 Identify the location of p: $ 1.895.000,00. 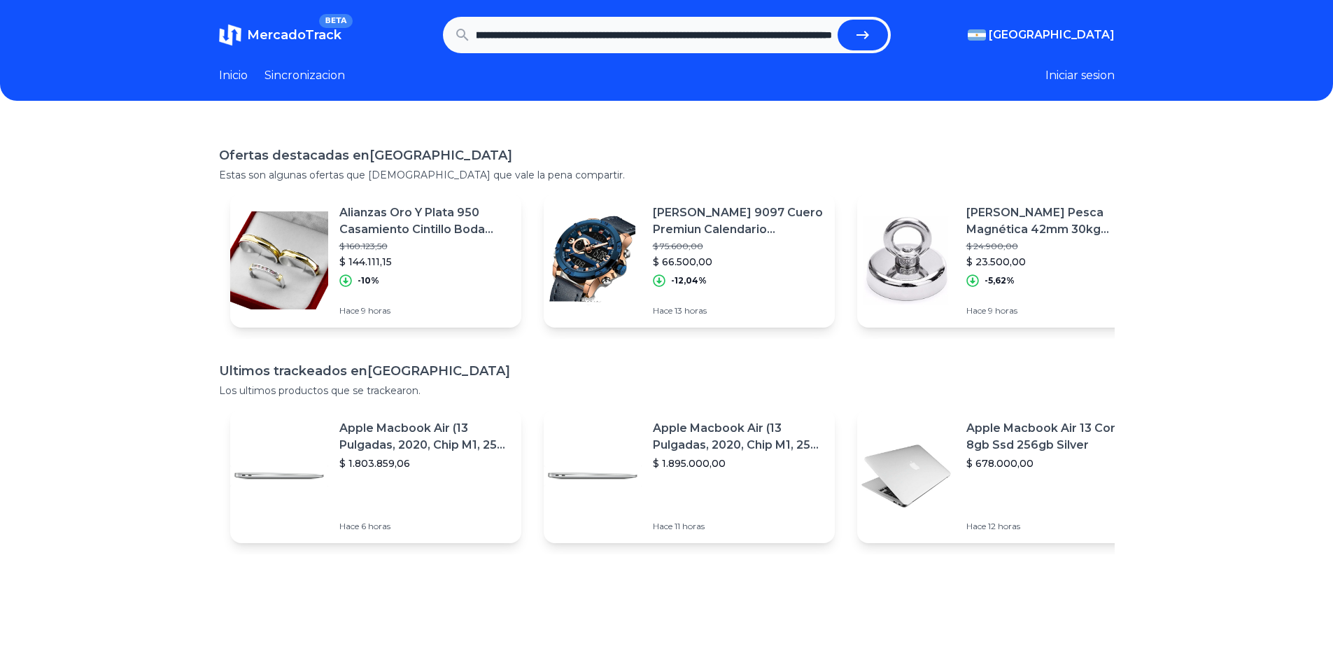
(738, 463).